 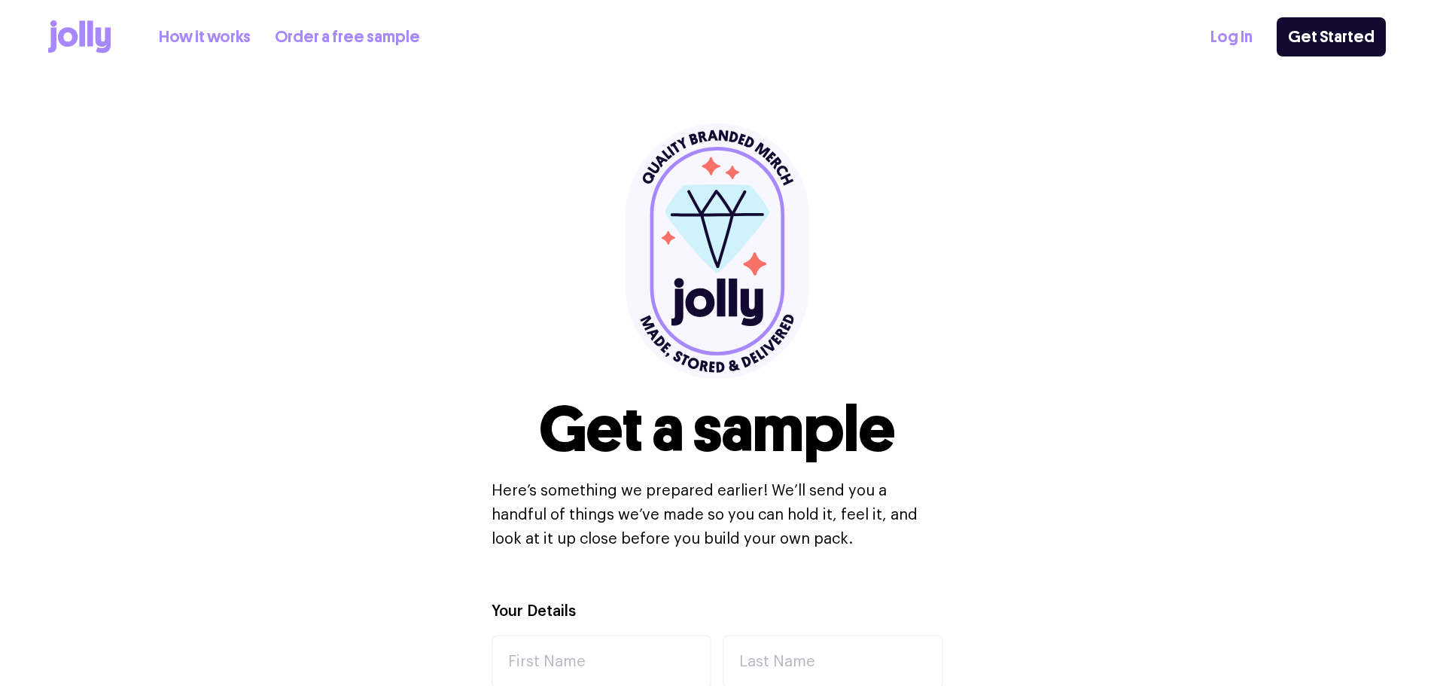 I want to click on h1: Get a sample, so click(x=717, y=429).